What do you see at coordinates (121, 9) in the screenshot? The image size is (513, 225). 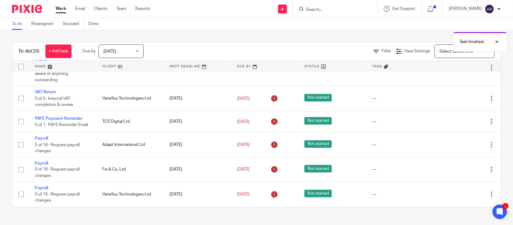 I see `a: Team` at bounding box center [121, 9].